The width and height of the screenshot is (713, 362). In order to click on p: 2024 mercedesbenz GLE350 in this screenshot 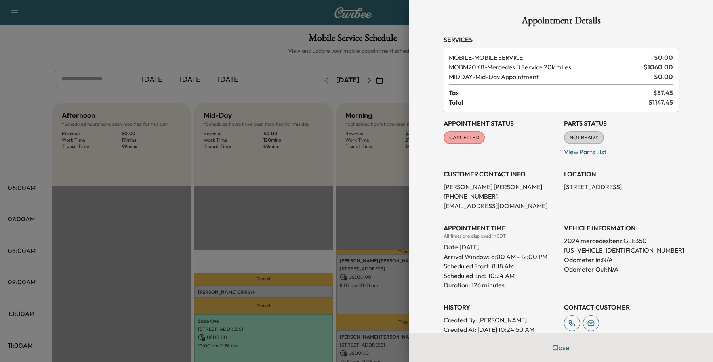, I will do `click(622, 241)`.